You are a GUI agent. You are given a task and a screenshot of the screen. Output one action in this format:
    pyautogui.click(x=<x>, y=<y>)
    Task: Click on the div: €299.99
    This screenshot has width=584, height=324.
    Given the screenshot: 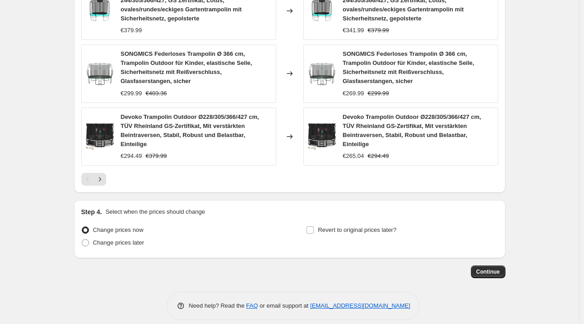 What is the action you would take?
    pyautogui.click(x=131, y=94)
    